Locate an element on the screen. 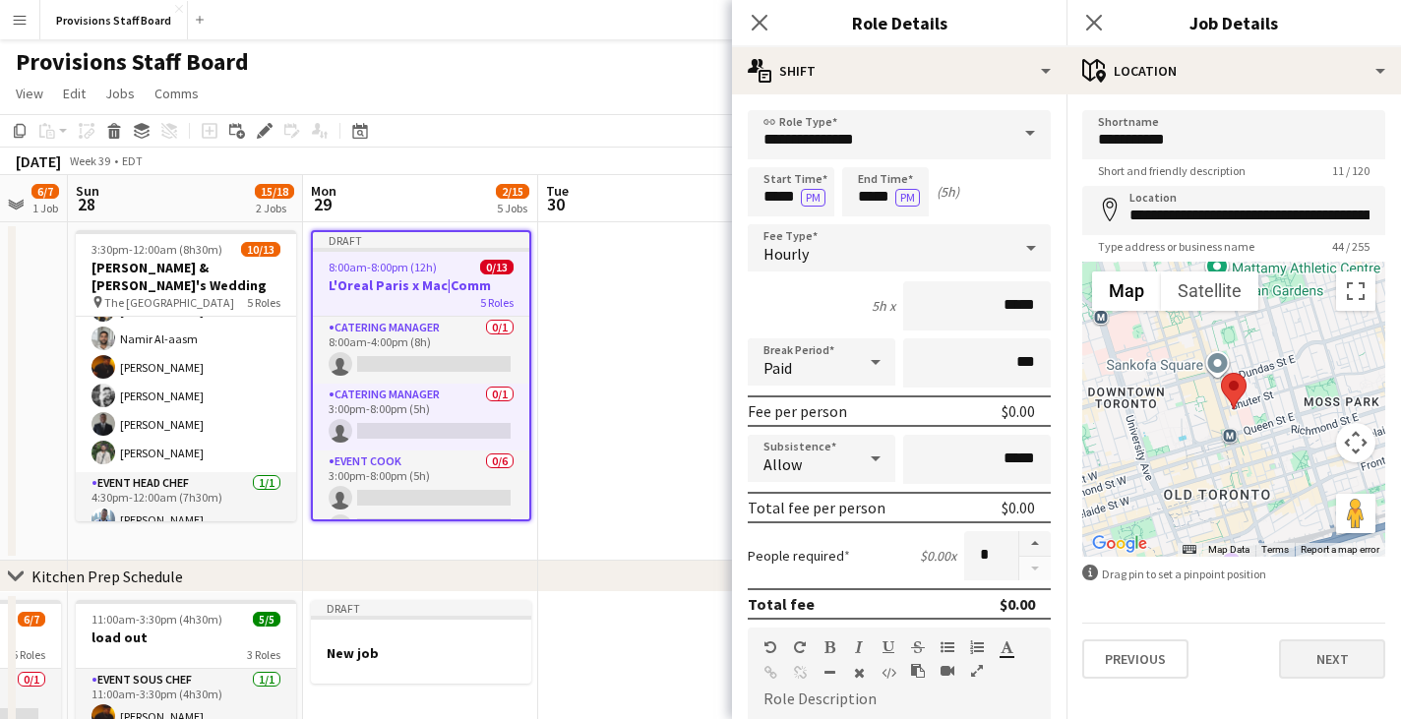 The height and width of the screenshot is (719, 1401). button: Drag Pegman onto the map to open Street View is located at coordinates (1355, 513).